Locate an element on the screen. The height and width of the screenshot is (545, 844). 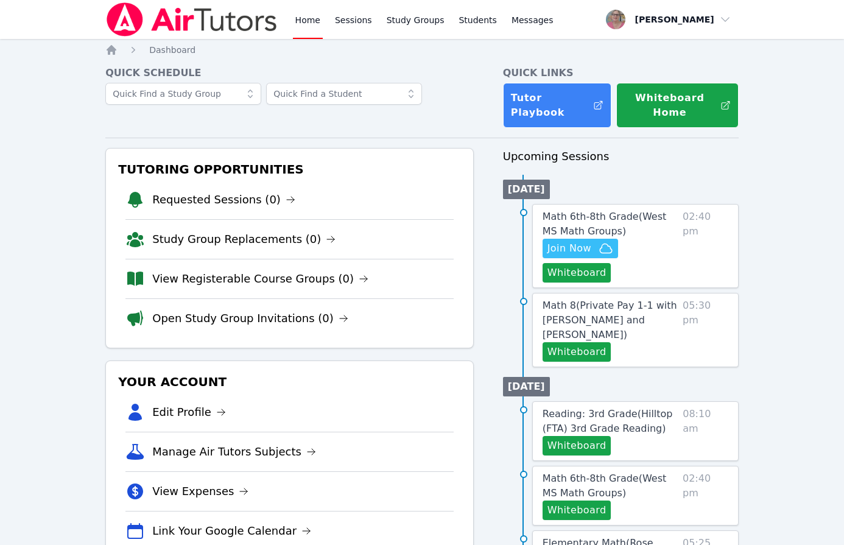
a: View Registerable Course Groups (0) is located at coordinates (260, 279).